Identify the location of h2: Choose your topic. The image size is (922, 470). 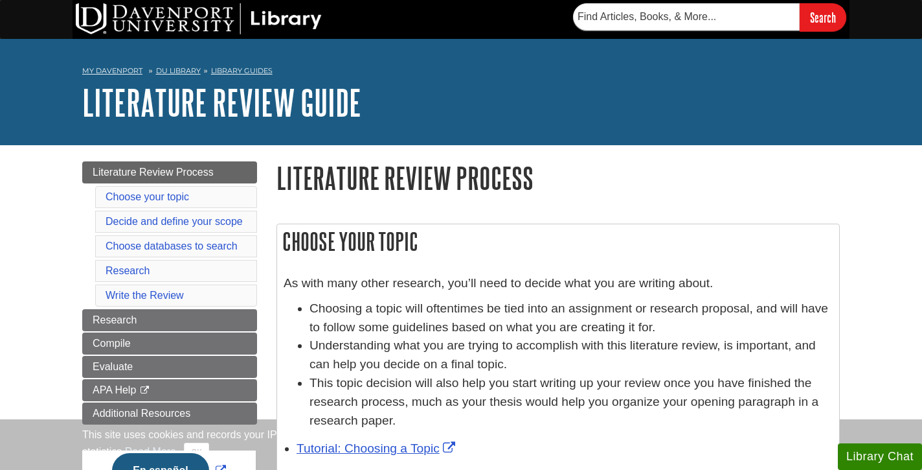
(558, 241).